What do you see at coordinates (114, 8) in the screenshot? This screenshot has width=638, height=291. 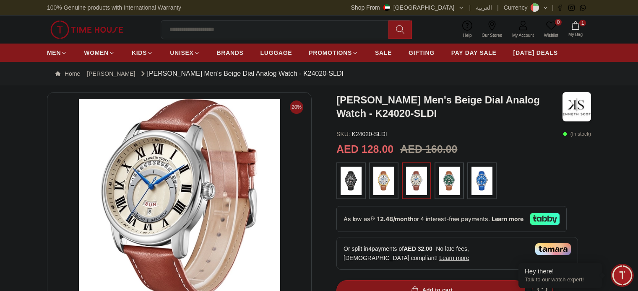 I see `span: 100% Genuine products with International Warranty` at bounding box center [114, 8].